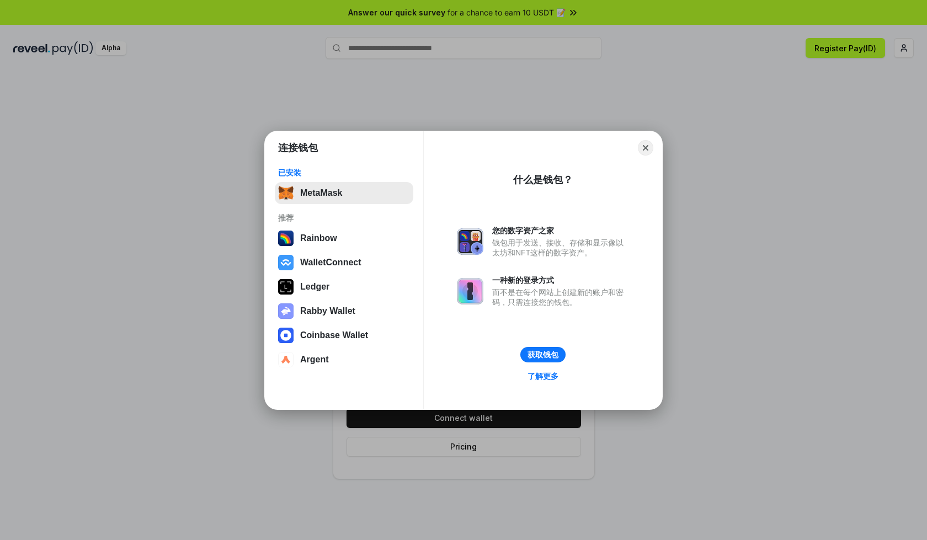 The image size is (927, 540). Describe the element at coordinates (560, 231) in the screenshot. I see `div: 您的数字资产之家` at that location.